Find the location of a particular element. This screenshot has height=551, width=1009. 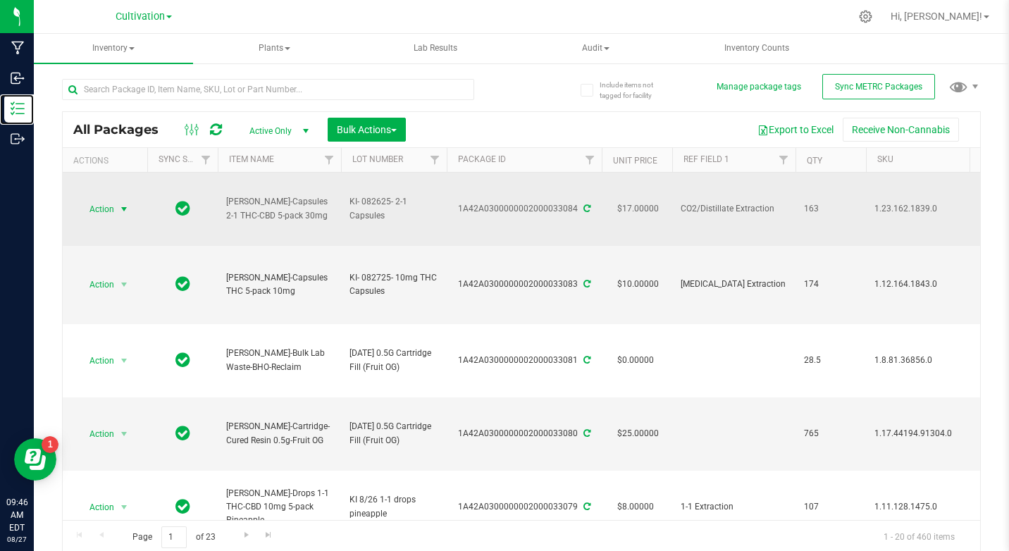

span: Audit is located at coordinates (596, 49).